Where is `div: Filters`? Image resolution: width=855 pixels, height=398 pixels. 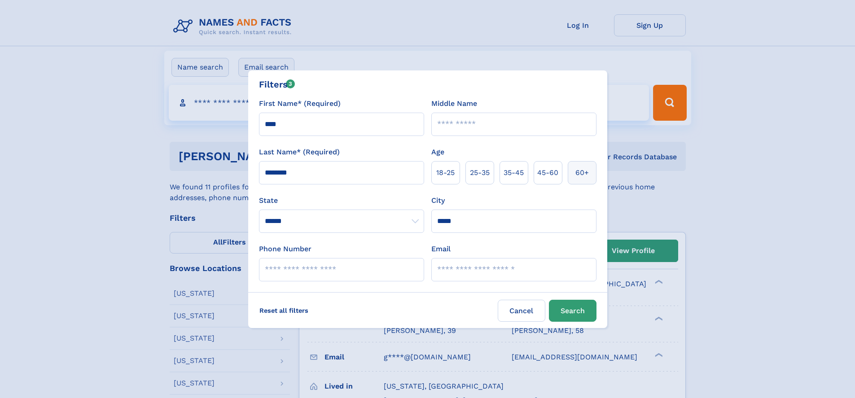 div: Filters is located at coordinates (277, 84).